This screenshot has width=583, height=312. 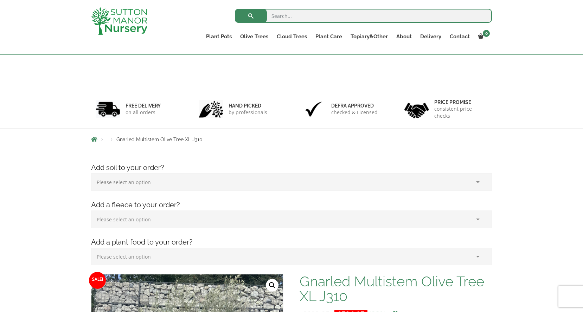 What do you see at coordinates (119, 21) in the screenshot?
I see `img: logo` at bounding box center [119, 21].